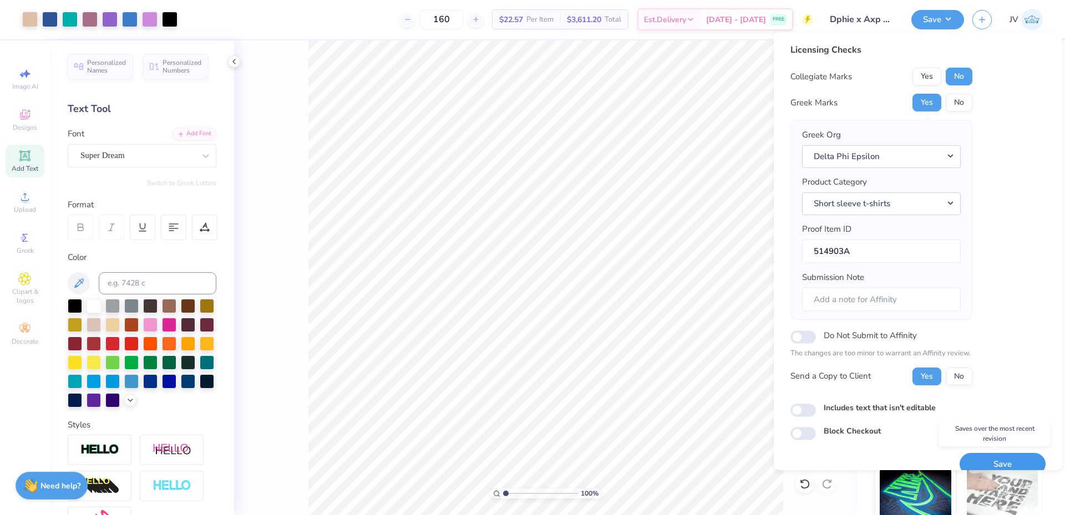  What do you see at coordinates (778, 19) in the screenshot?
I see `span: FREE` at bounding box center [778, 19].